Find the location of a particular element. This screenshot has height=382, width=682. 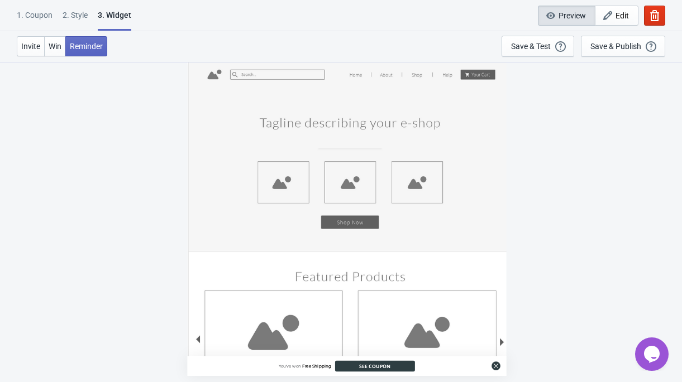

span: Invite is located at coordinates (31, 46).